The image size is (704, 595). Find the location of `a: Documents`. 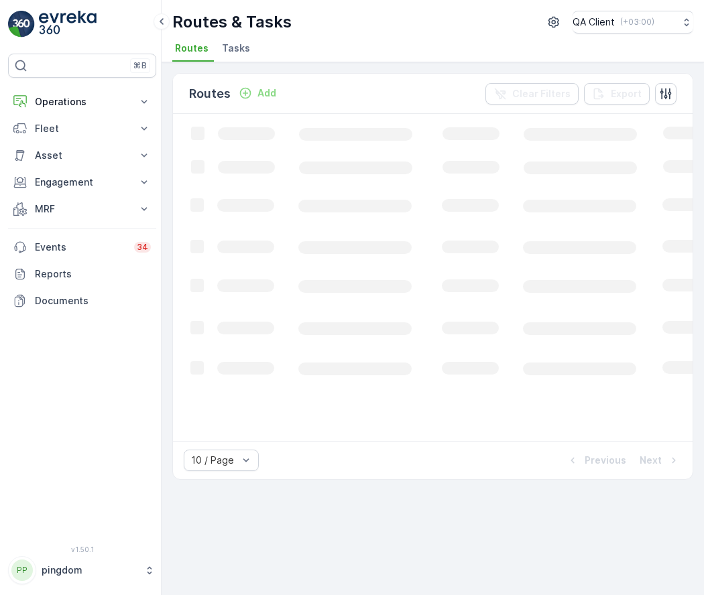

a: Documents is located at coordinates (82, 301).